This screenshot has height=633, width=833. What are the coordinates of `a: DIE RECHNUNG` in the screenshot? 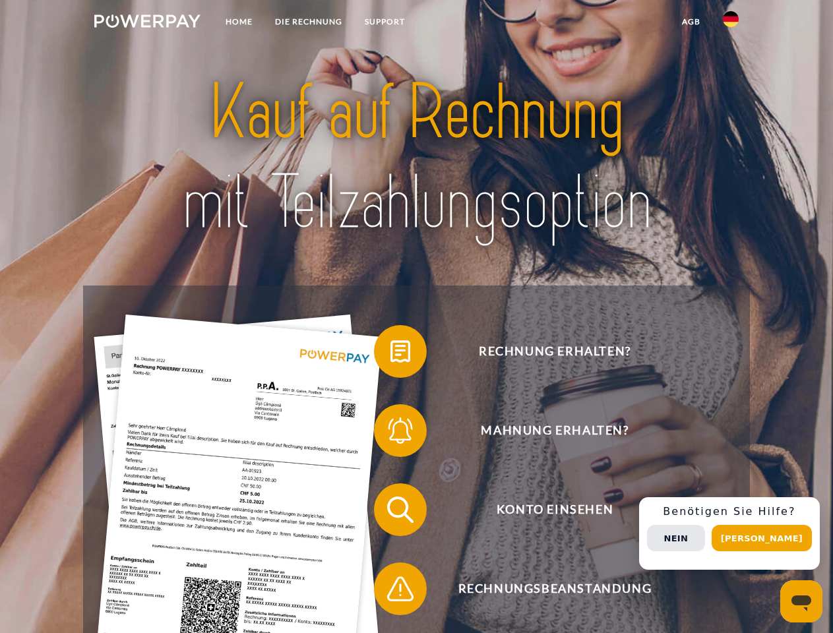 It's located at (309, 22).